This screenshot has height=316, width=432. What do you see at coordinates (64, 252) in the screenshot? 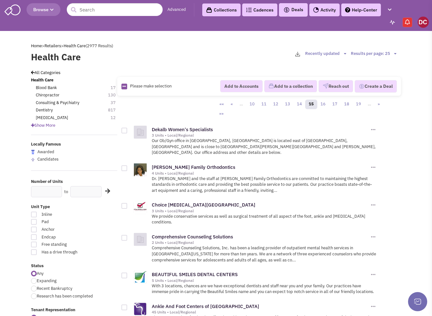
I see `span: Has a drive through` at bounding box center [64, 252].